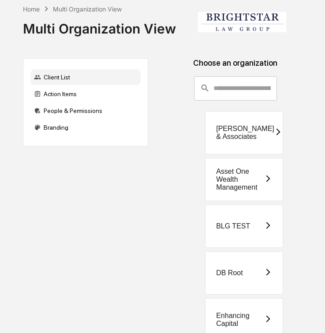 This screenshot has width=325, height=333. Describe the element at coordinates (242, 22) in the screenshot. I see `img: Brightstar Law Group` at that location.